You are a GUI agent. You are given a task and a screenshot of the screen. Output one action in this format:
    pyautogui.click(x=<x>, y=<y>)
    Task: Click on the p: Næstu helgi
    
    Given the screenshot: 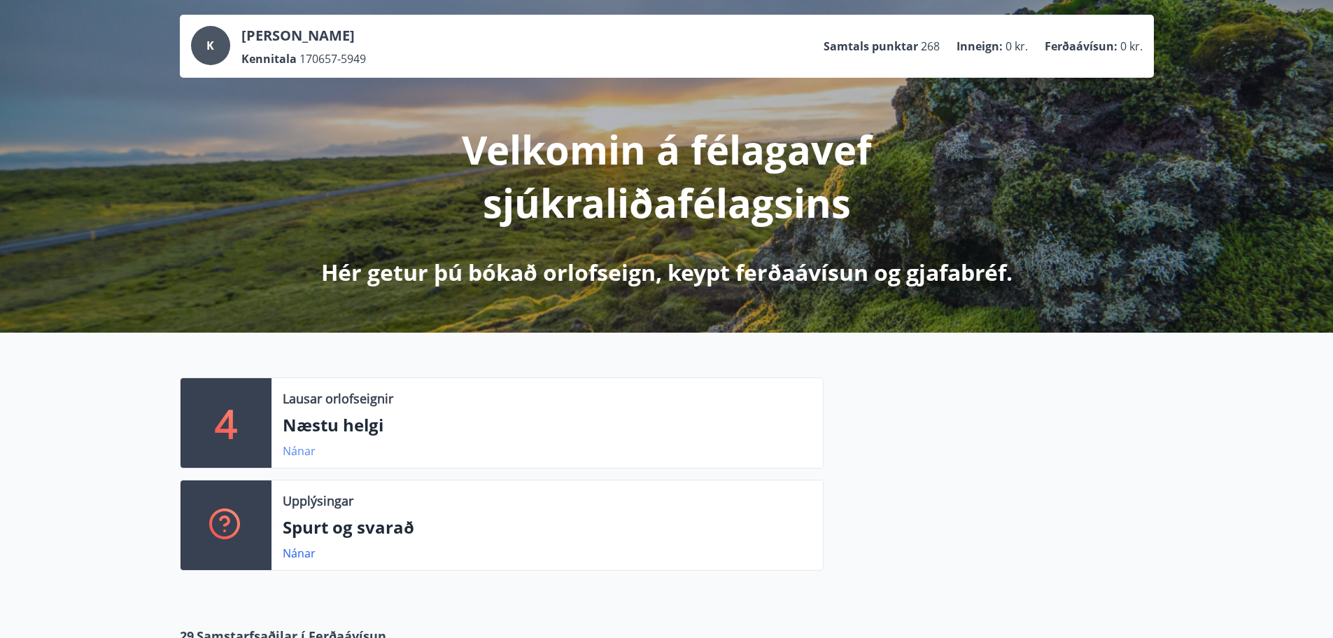 What is the action you would take?
    pyautogui.click(x=547, y=425)
    